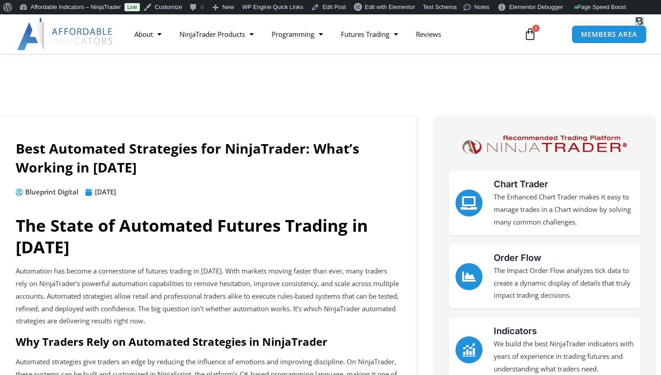 Image resolution: width=661 pixels, height=375 pixels. I want to click on a: Live, so click(132, 7).